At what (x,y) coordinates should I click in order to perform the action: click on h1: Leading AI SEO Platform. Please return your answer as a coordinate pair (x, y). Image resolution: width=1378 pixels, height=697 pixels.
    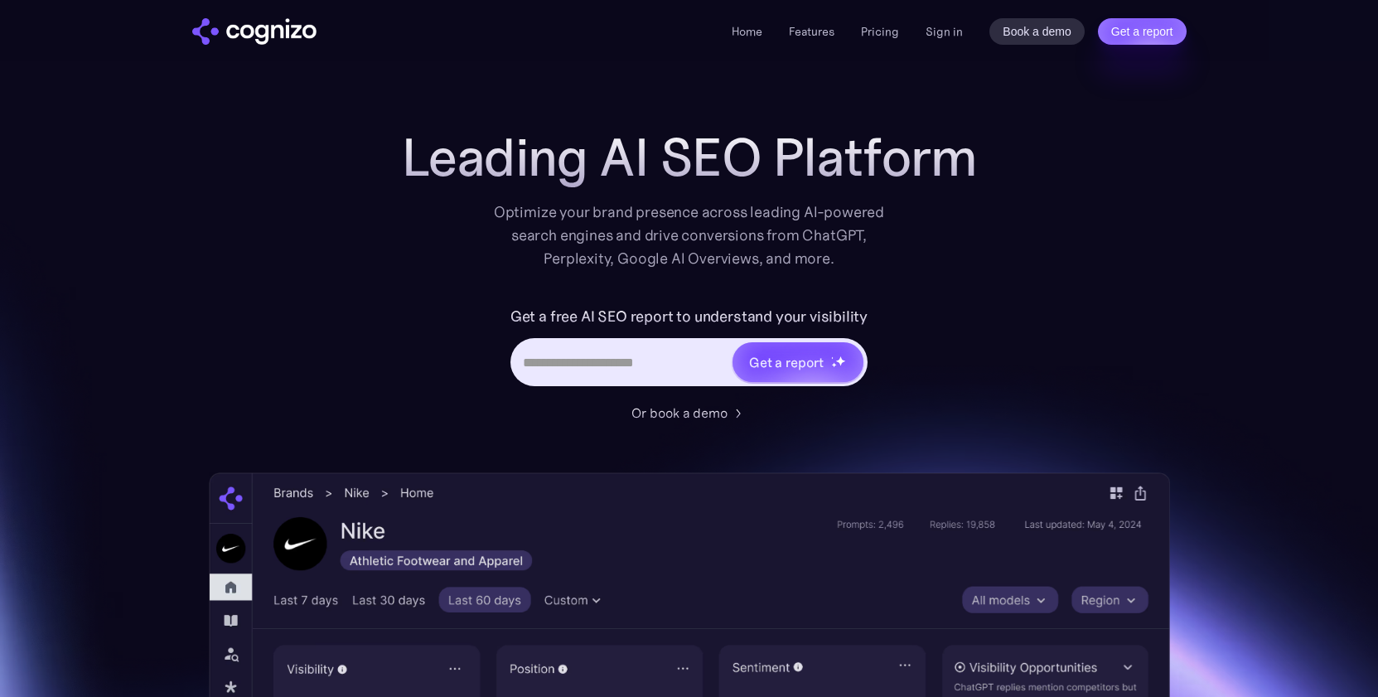
    Looking at the image, I should click on (689, 157).